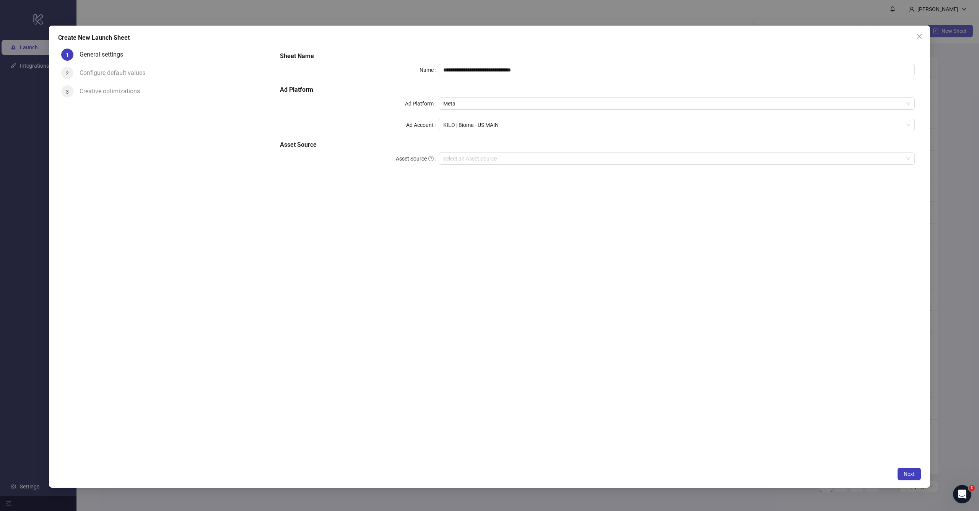 The width and height of the screenshot is (979, 511). What do you see at coordinates (598, 145) in the screenshot?
I see `h5: Asset Source` at bounding box center [598, 145].